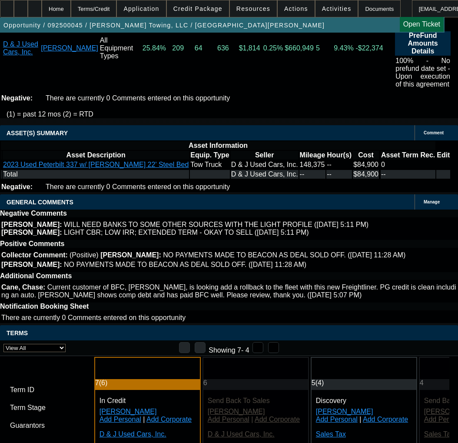 The image size is (458, 443). What do you see at coordinates (37, 133) in the screenshot?
I see `span: ASSET(S) SUMMARY` at bounding box center [37, 133].